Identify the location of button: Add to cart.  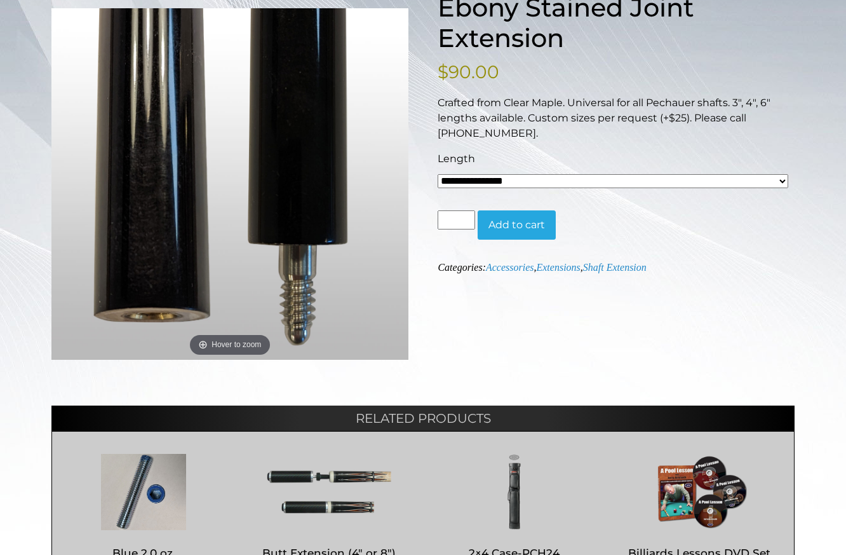
(516, 225).